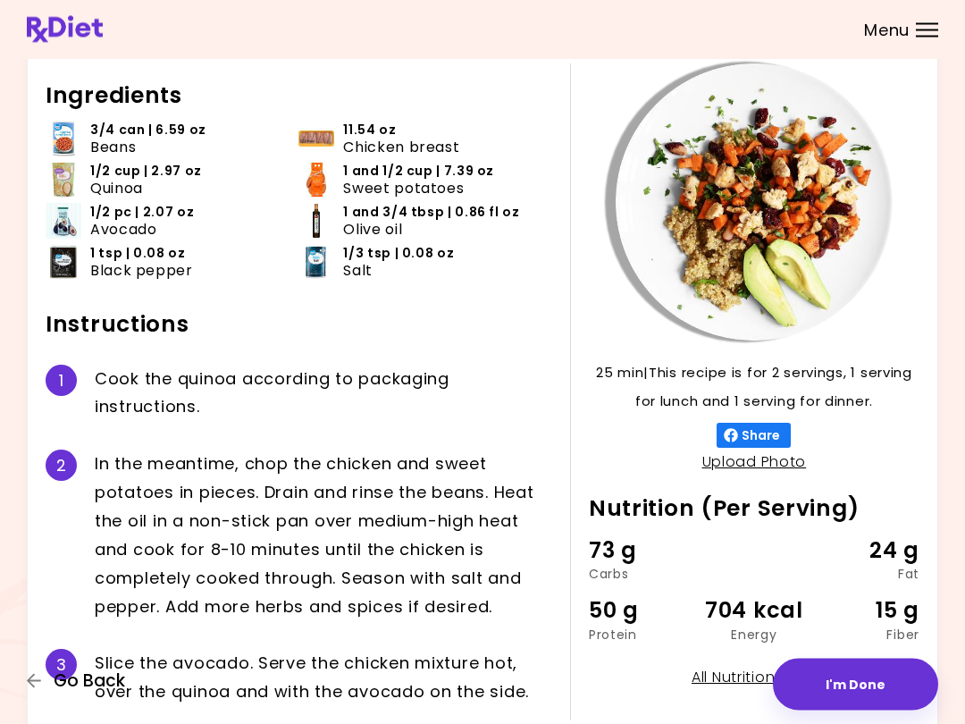  I want to click on span: 3/4 can | 6.59 oz, so click(148, 130).